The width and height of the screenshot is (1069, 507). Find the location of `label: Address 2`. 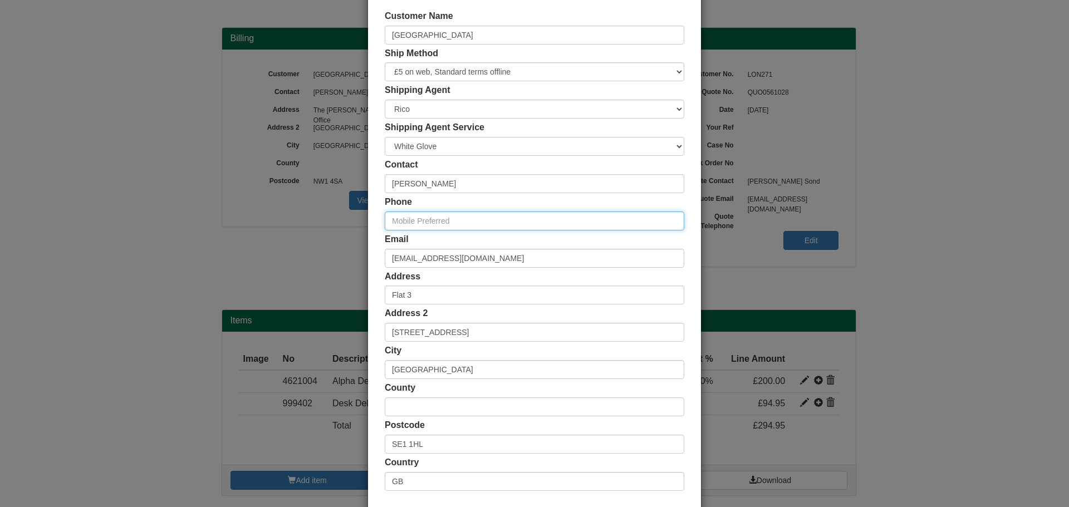

label: Address 2 is located at coordinates (406, 313).